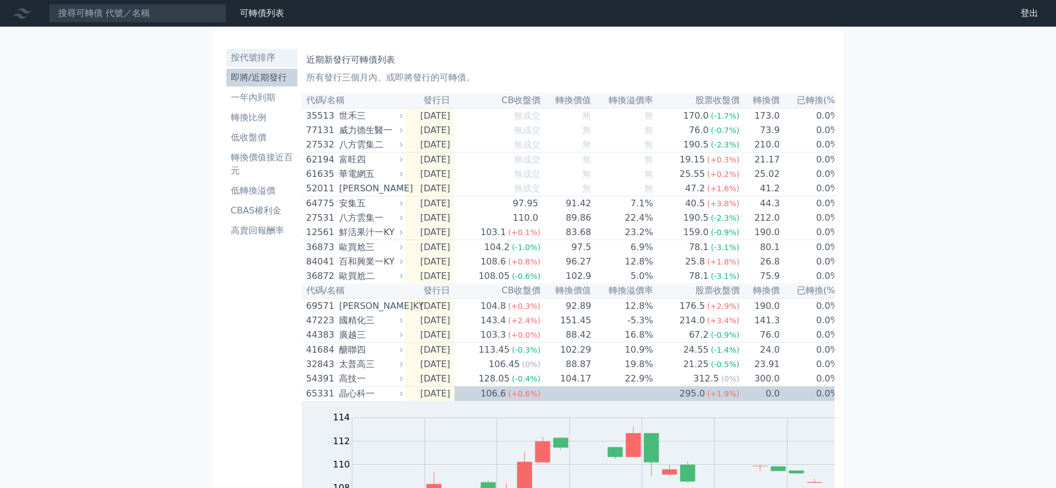 This screenshot has width=1056, height=488. I want to click on th: 轉換價值, so click(566, 100).